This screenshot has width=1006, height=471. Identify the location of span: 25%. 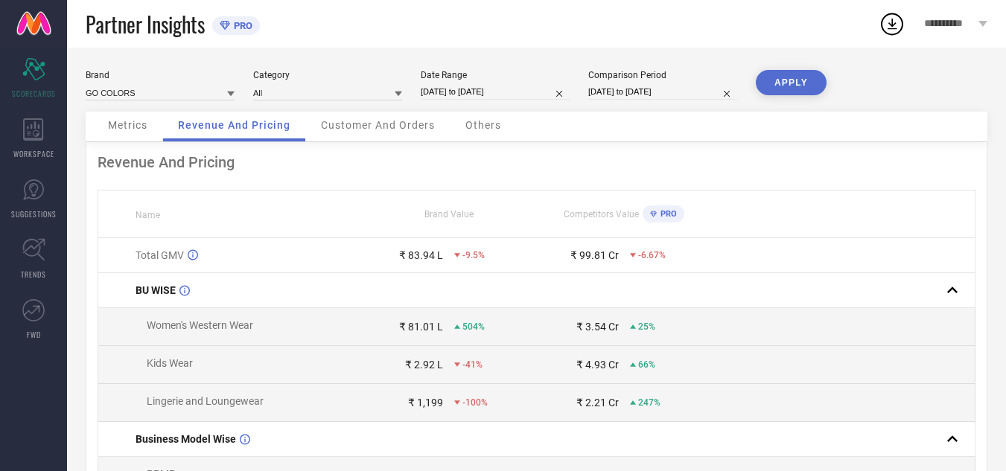
(646, 327).